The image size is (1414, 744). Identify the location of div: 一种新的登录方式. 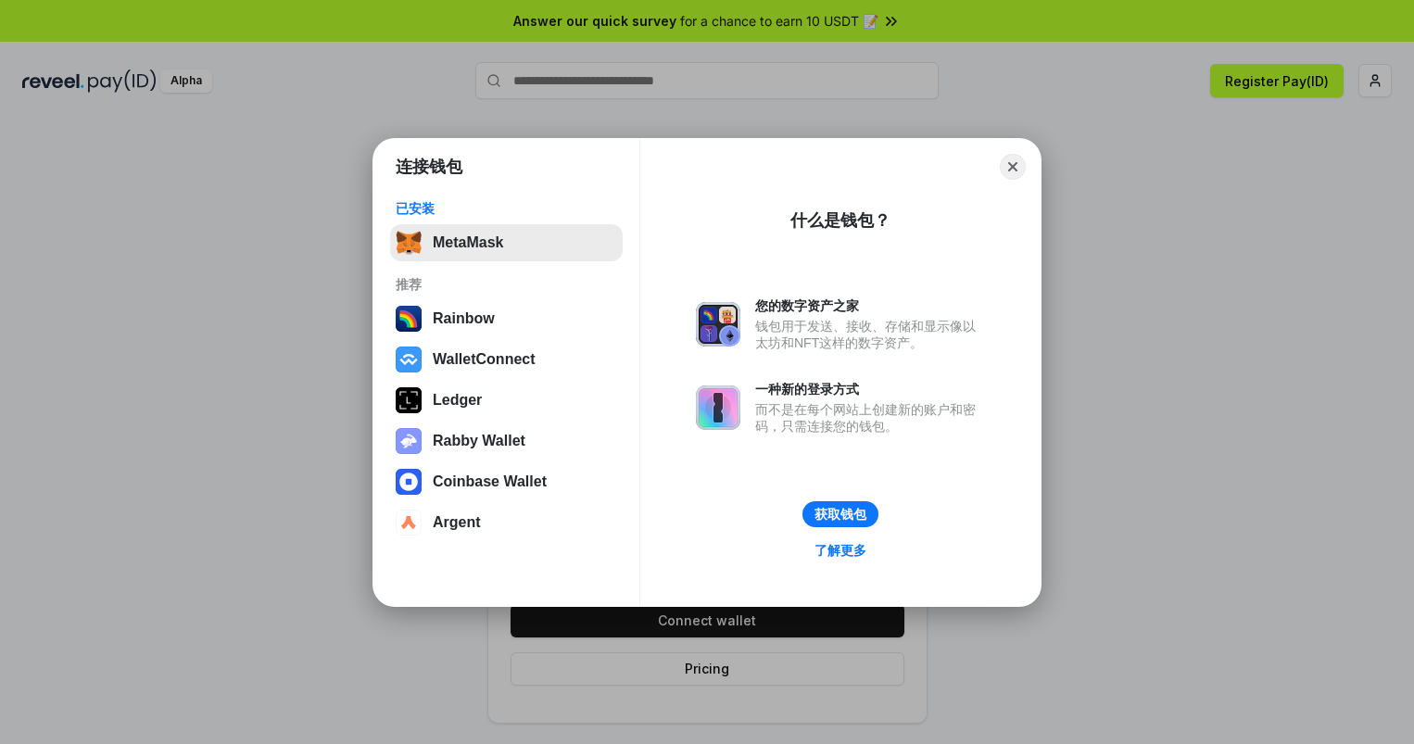
(870, 389).